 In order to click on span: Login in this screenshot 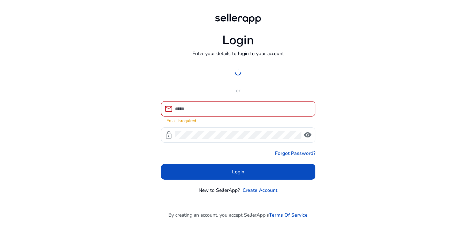, I will do `click(238, 171)`.